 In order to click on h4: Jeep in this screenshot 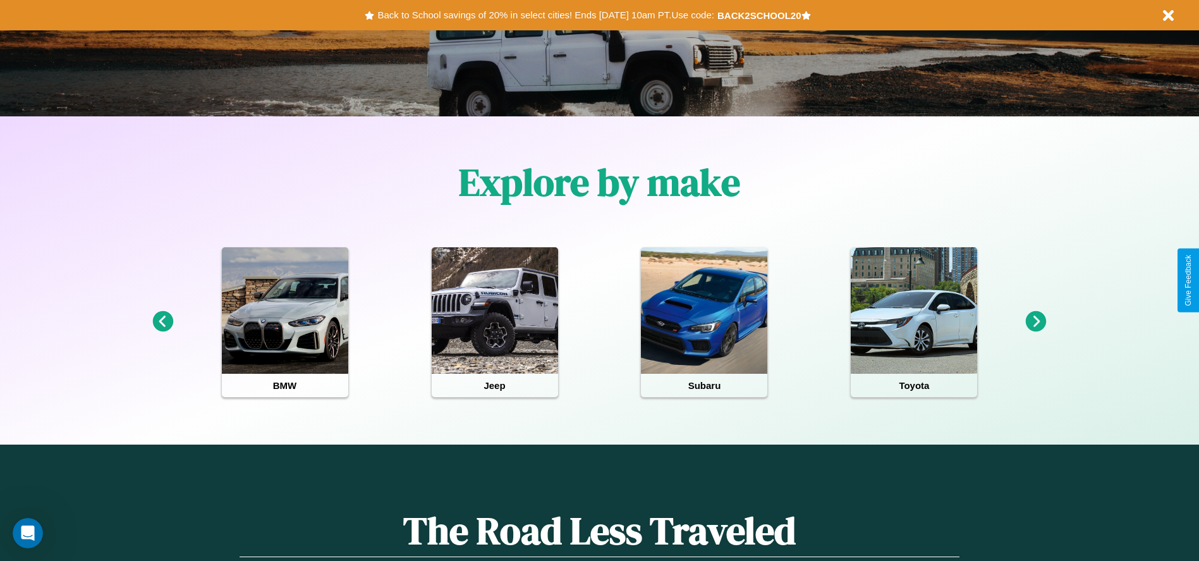, I will do `click(495, 385)`.